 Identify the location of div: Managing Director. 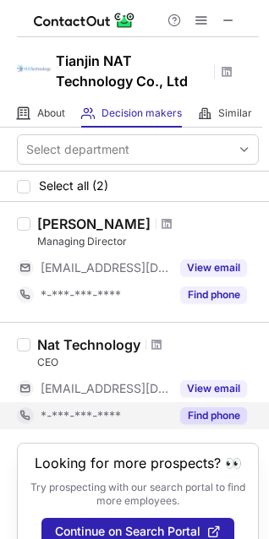
(148, 242).